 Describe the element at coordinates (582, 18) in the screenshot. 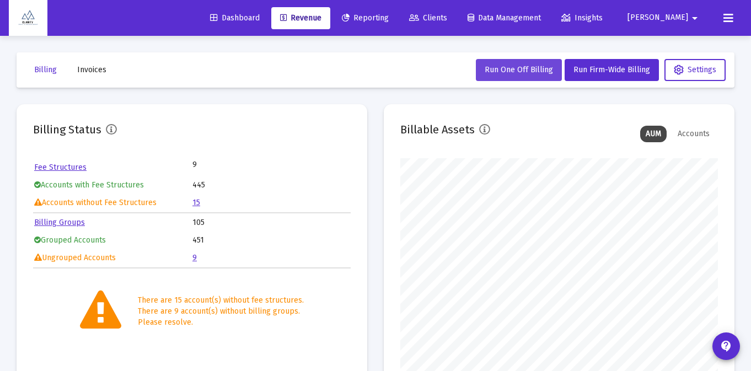

I see `span: Insights` at that location.